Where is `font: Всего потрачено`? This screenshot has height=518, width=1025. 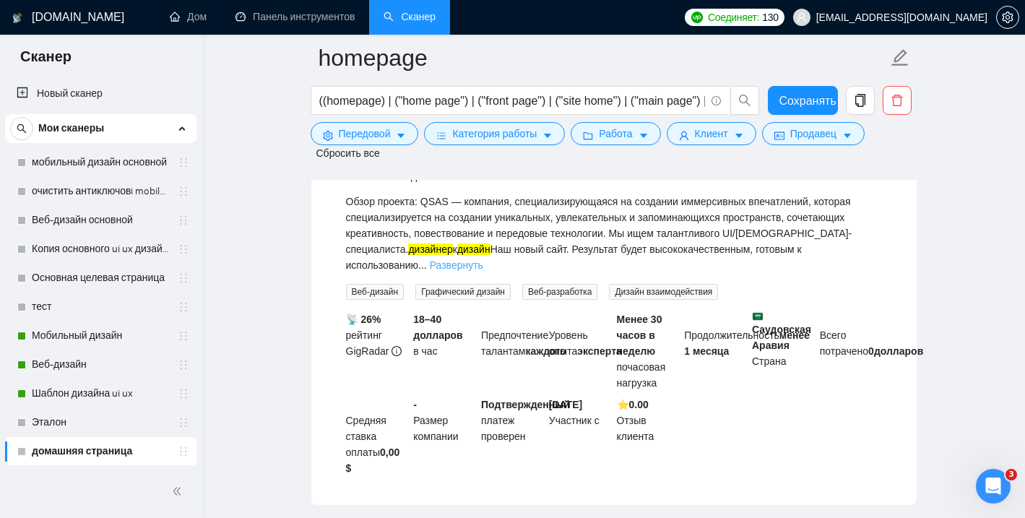 font: Всего потрачено is located at coordinates (844, 343).